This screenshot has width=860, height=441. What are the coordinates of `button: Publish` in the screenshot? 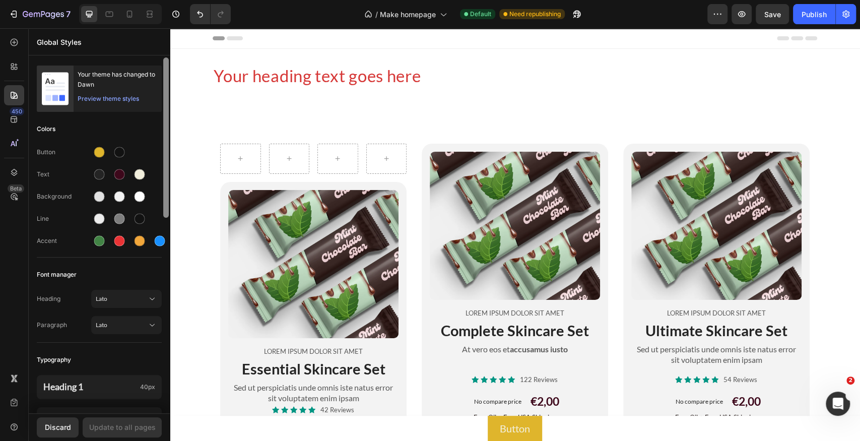 It's located at (814, 14).